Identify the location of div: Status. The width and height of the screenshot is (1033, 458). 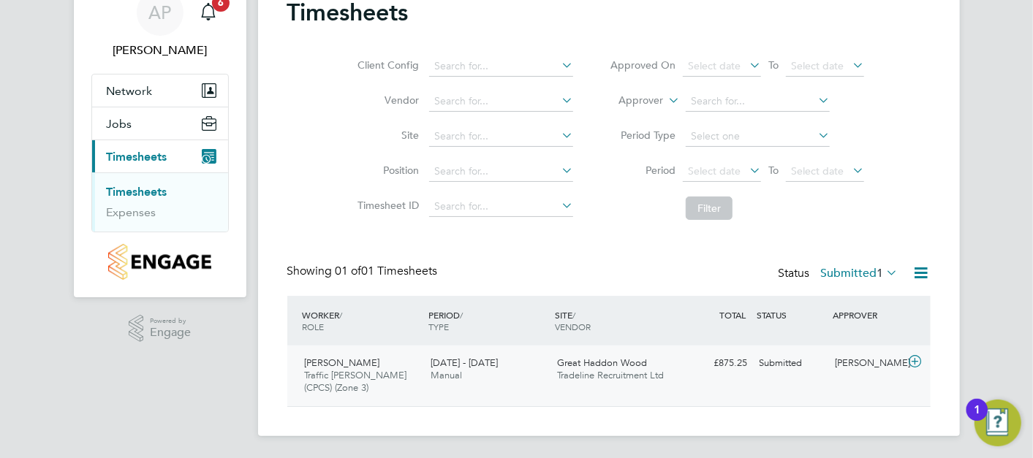
(840, 274).